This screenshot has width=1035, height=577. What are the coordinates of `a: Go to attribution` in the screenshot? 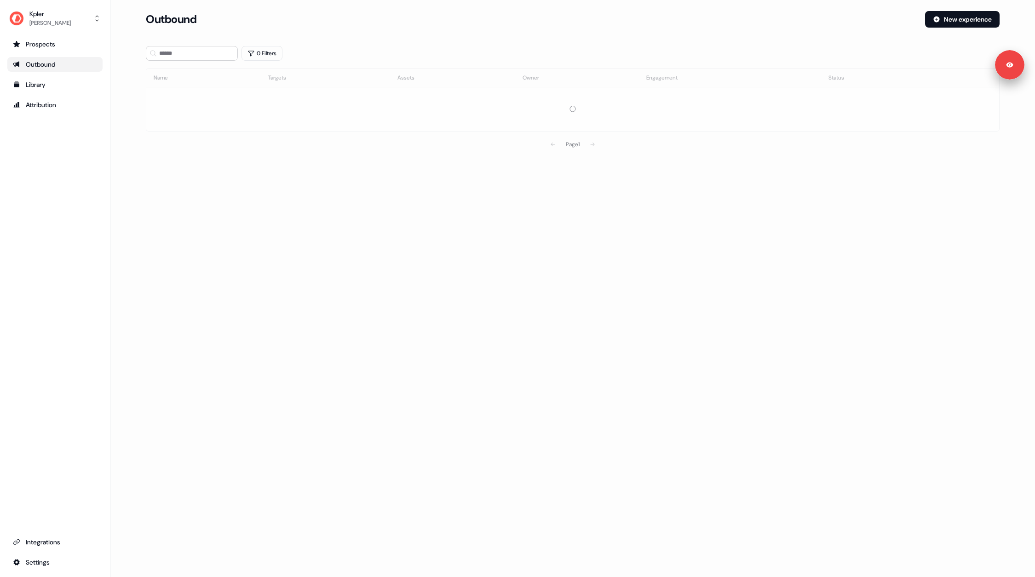 It's located at (55, 105).